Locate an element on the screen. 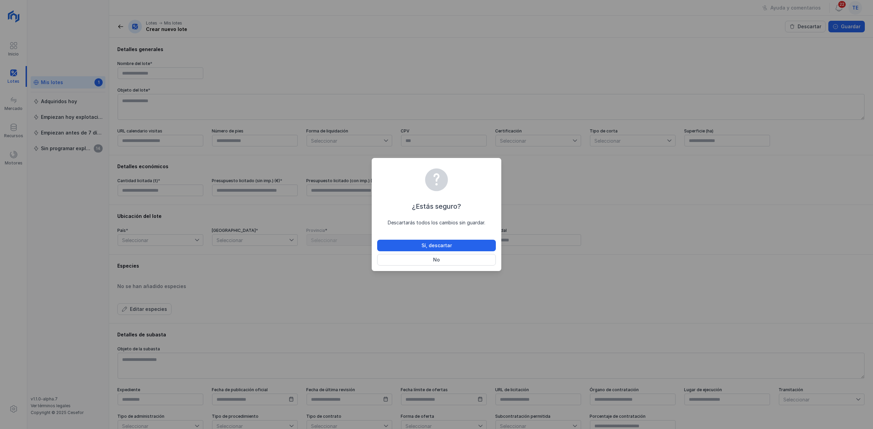  div: ¿Estás seguro? is located at coordinates (436, 207).